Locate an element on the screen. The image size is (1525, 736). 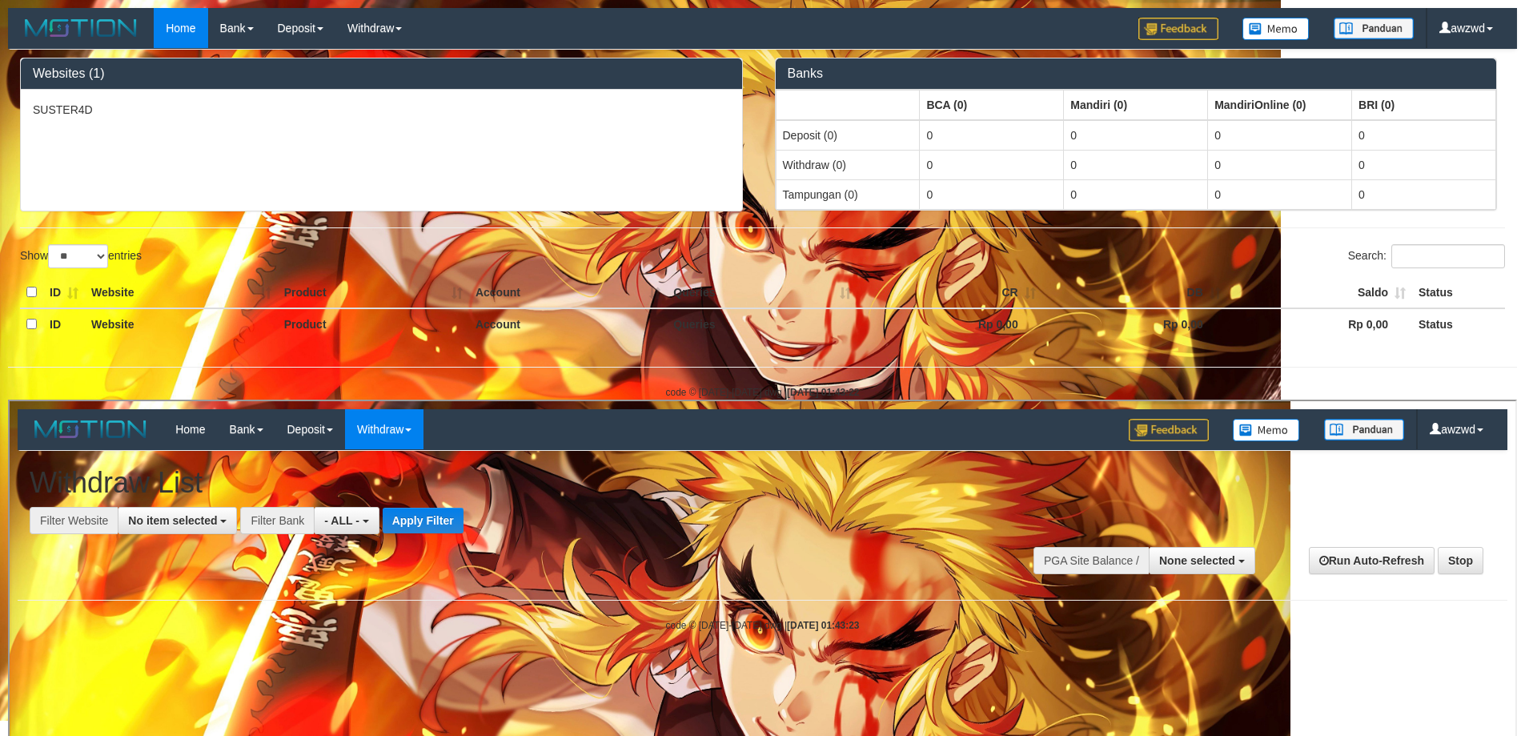
a: Home is located at coordinates (180, 28).